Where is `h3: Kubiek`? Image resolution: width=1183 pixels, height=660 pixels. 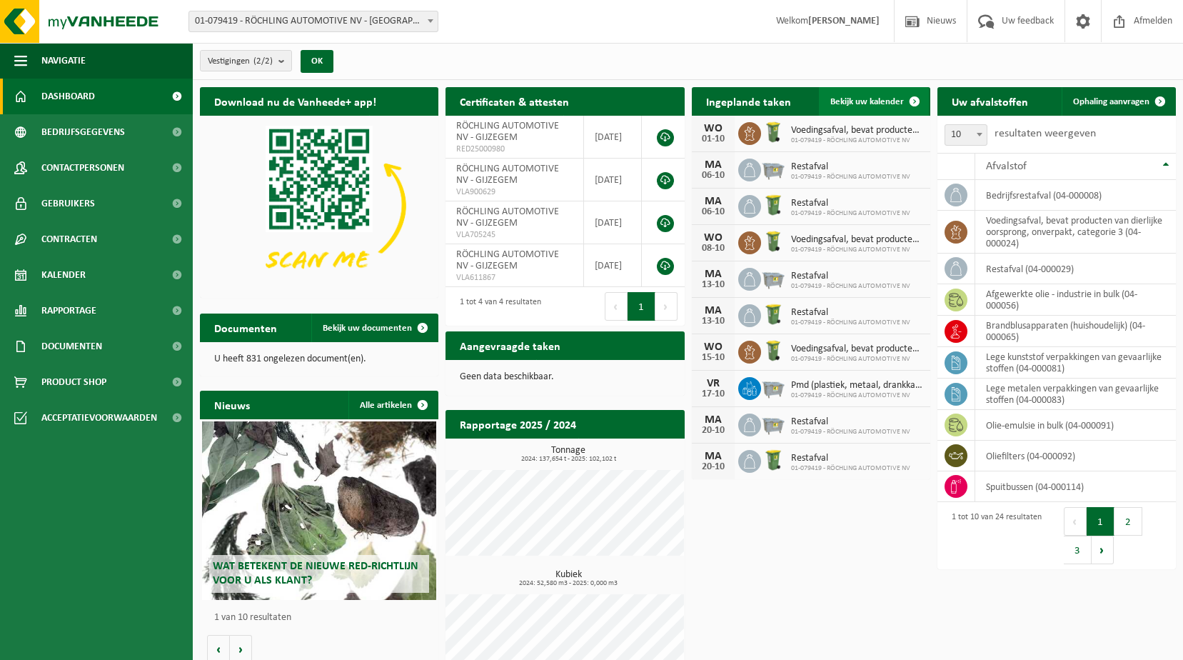
h3: Kubiek is located at coordinates (568, 578).